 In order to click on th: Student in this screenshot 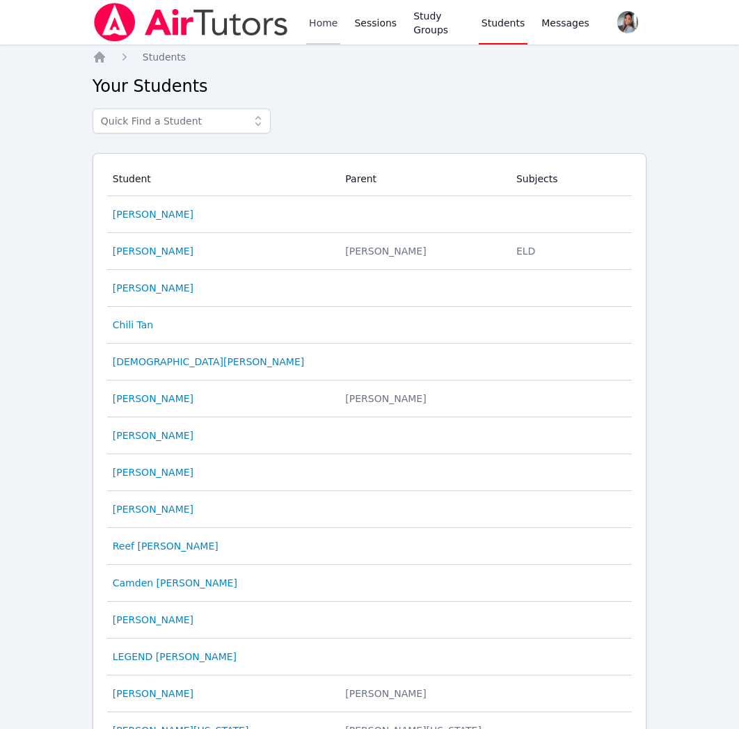, I will do `click(222, 179)`.